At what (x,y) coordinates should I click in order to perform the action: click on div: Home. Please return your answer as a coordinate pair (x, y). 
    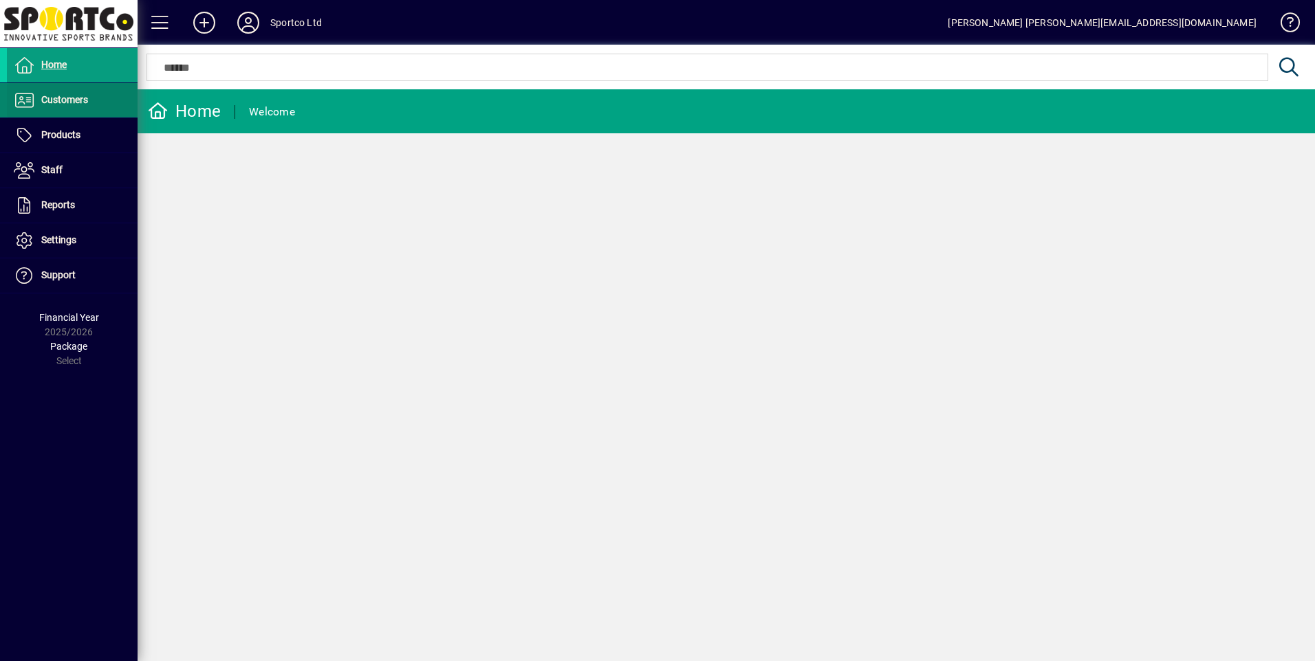
    Looking at the image, I should click on (184, 111).